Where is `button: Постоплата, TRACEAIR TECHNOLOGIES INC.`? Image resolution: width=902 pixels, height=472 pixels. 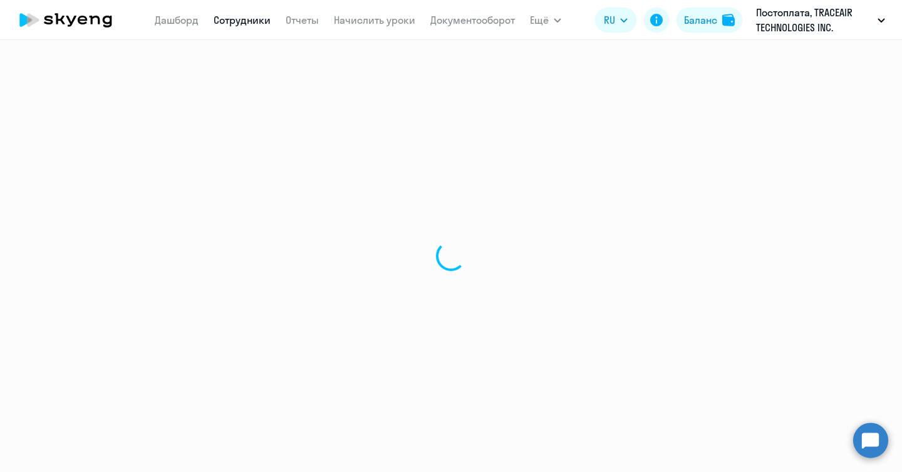 button: Постоплата, TRACEAIR TECHNOLOGIES INC. is located at coordinates (820, 20).